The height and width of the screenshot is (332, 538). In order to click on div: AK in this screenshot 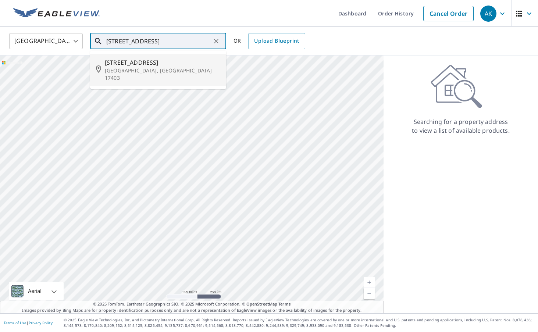, I will do `click(488, 14)`.